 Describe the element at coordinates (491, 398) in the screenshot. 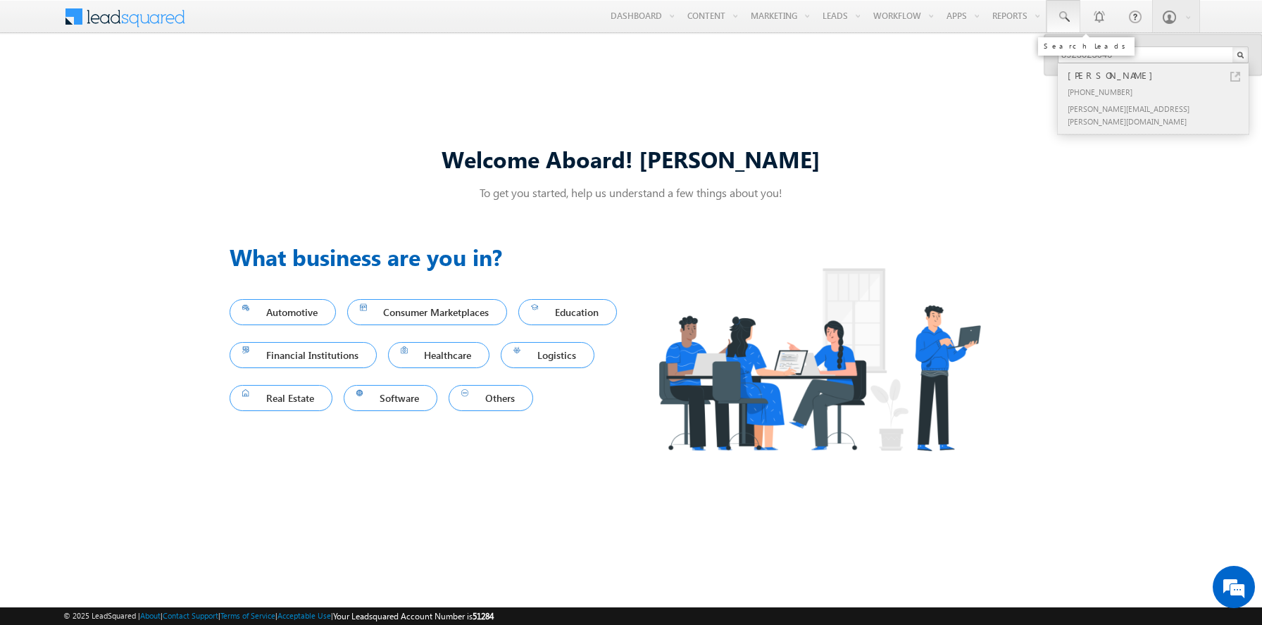

I see `span: Others` at that location.